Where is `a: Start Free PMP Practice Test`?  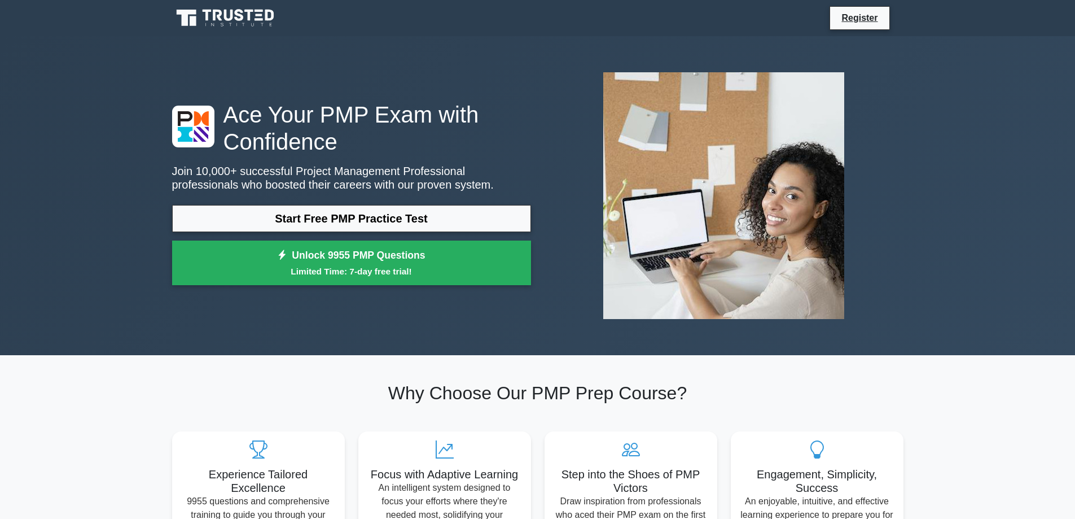
a: Start Free PMP Practice Test is located at coordinates (352, 218).